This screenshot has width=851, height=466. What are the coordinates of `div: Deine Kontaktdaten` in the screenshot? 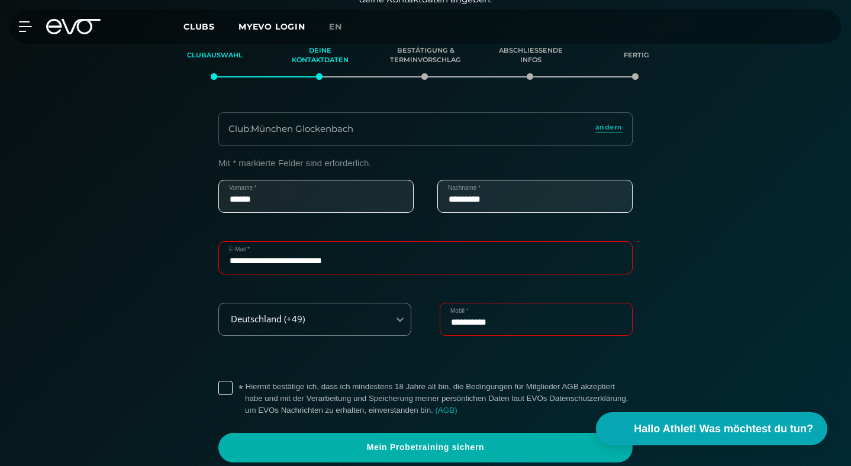 It's located at (320, 56).